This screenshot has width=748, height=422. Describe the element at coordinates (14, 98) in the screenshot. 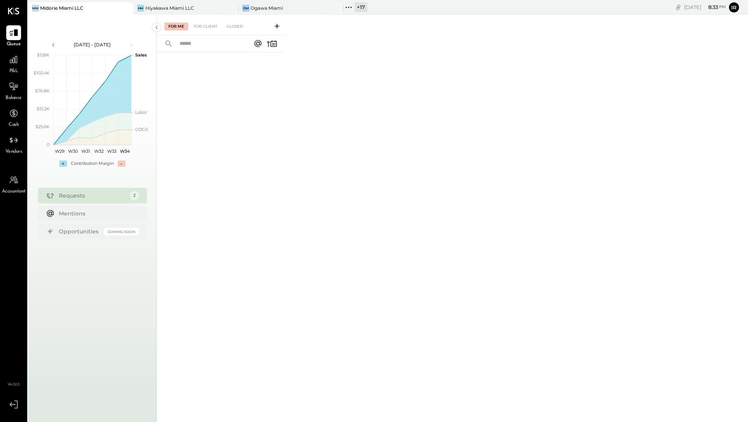

I see `span: Balance` at that location.